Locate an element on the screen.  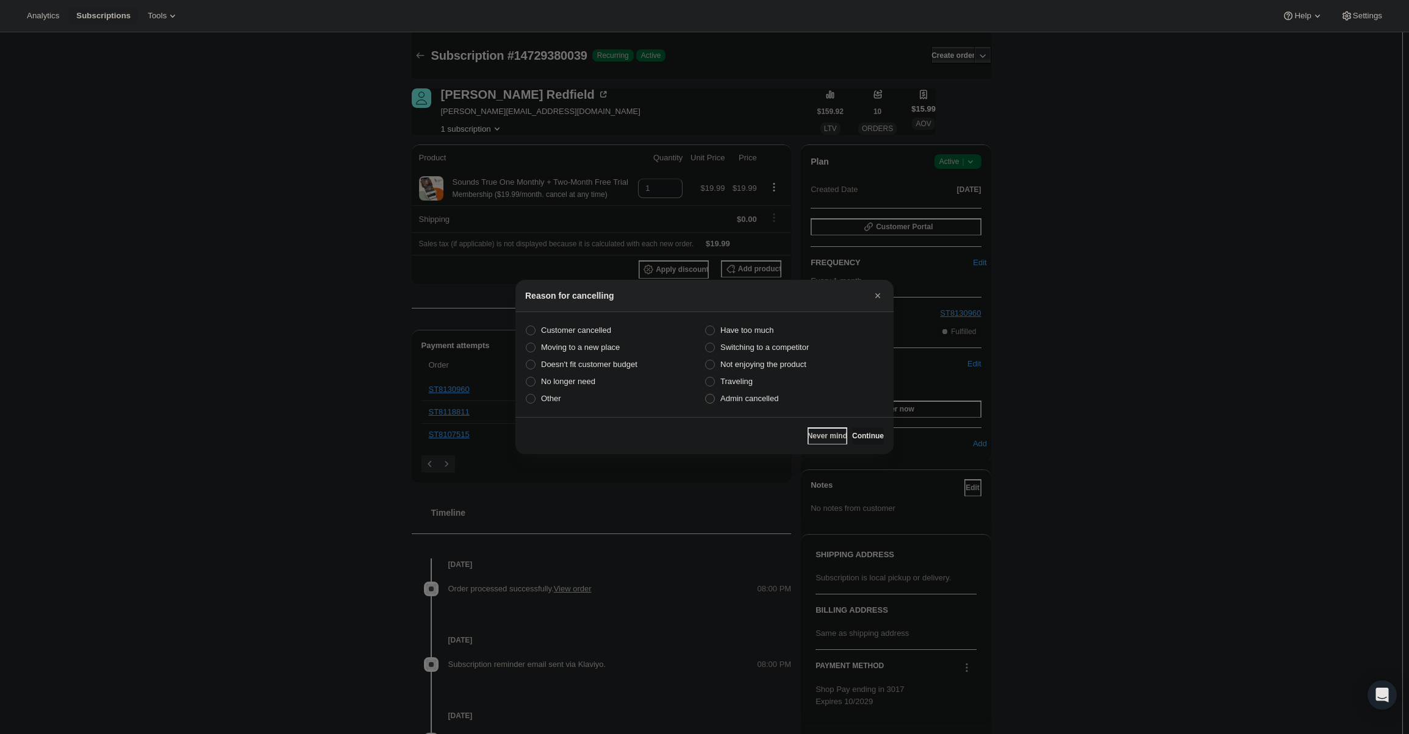
button: Never mind is located at coordinates (827, 436).